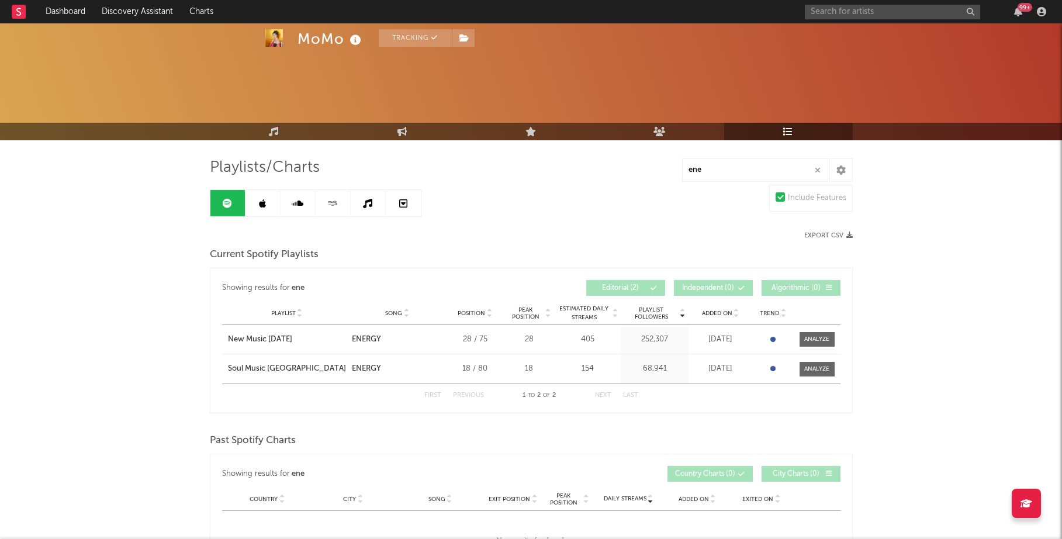  Describe the element at coordinates (1018, 12) in the screenshot. I see `button: 99+` at that location.